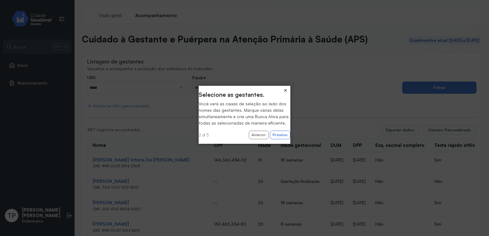 The width and height of the screenshot is (489, 236). What do you see at coordinates (286, 90) in the screenshot?
I see `button: Close` at bounding box center [286, 90].